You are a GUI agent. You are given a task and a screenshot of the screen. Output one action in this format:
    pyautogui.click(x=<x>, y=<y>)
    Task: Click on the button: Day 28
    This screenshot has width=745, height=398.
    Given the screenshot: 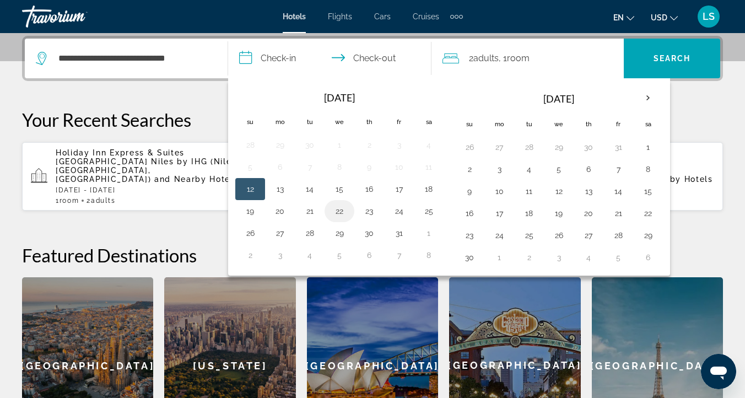 What is the action you would take?
    pyautogui.click(x=250, y=145)
    